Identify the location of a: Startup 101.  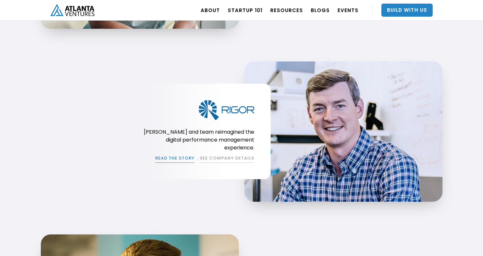
(245, 10).